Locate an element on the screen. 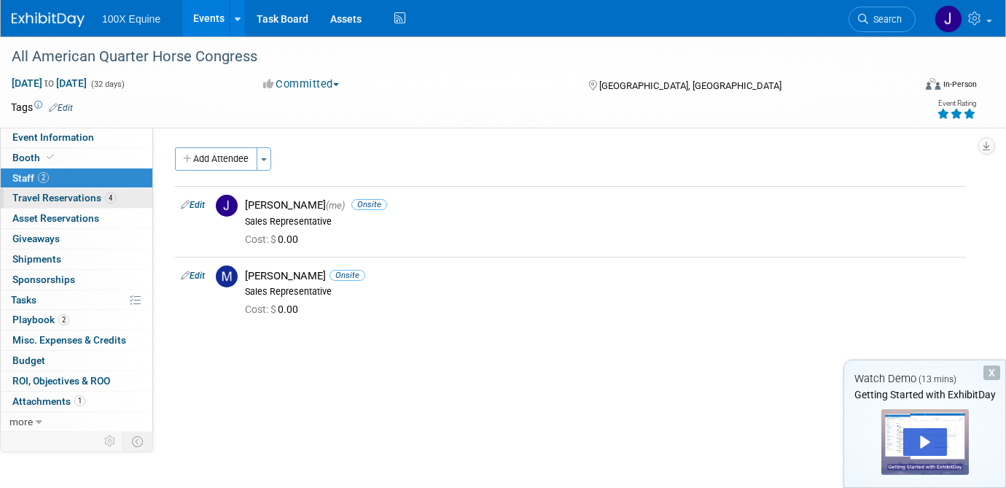  span: Booth is located at coordinates (34, 158).